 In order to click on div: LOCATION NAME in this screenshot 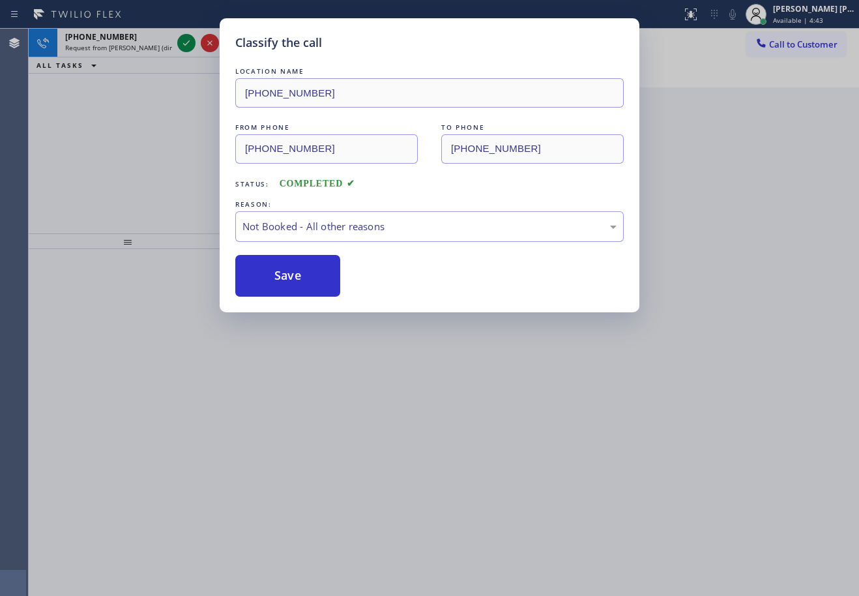, I will do `click(429, 71)`.